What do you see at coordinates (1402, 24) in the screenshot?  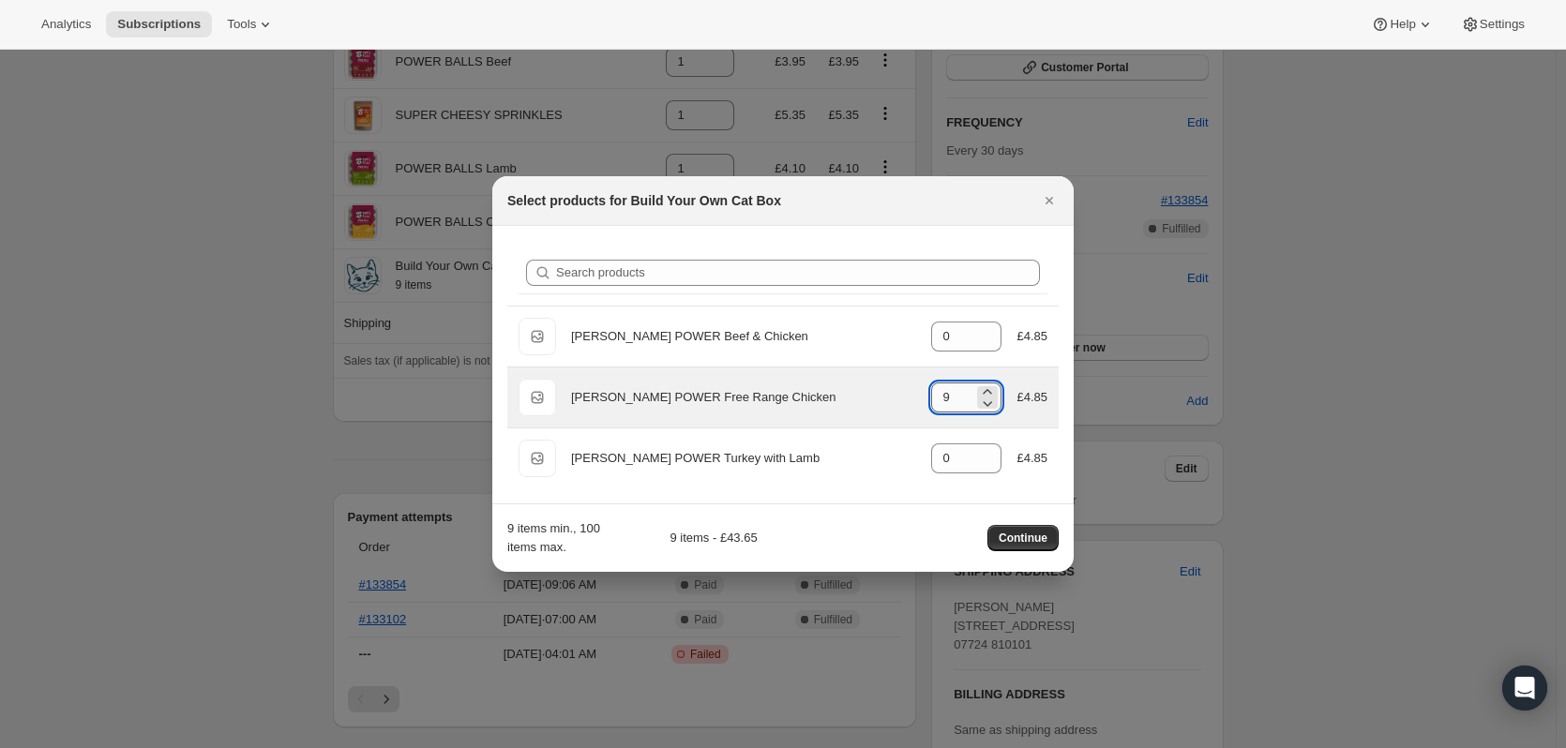 I see `span: Help` at bounding box center [1402, 24].